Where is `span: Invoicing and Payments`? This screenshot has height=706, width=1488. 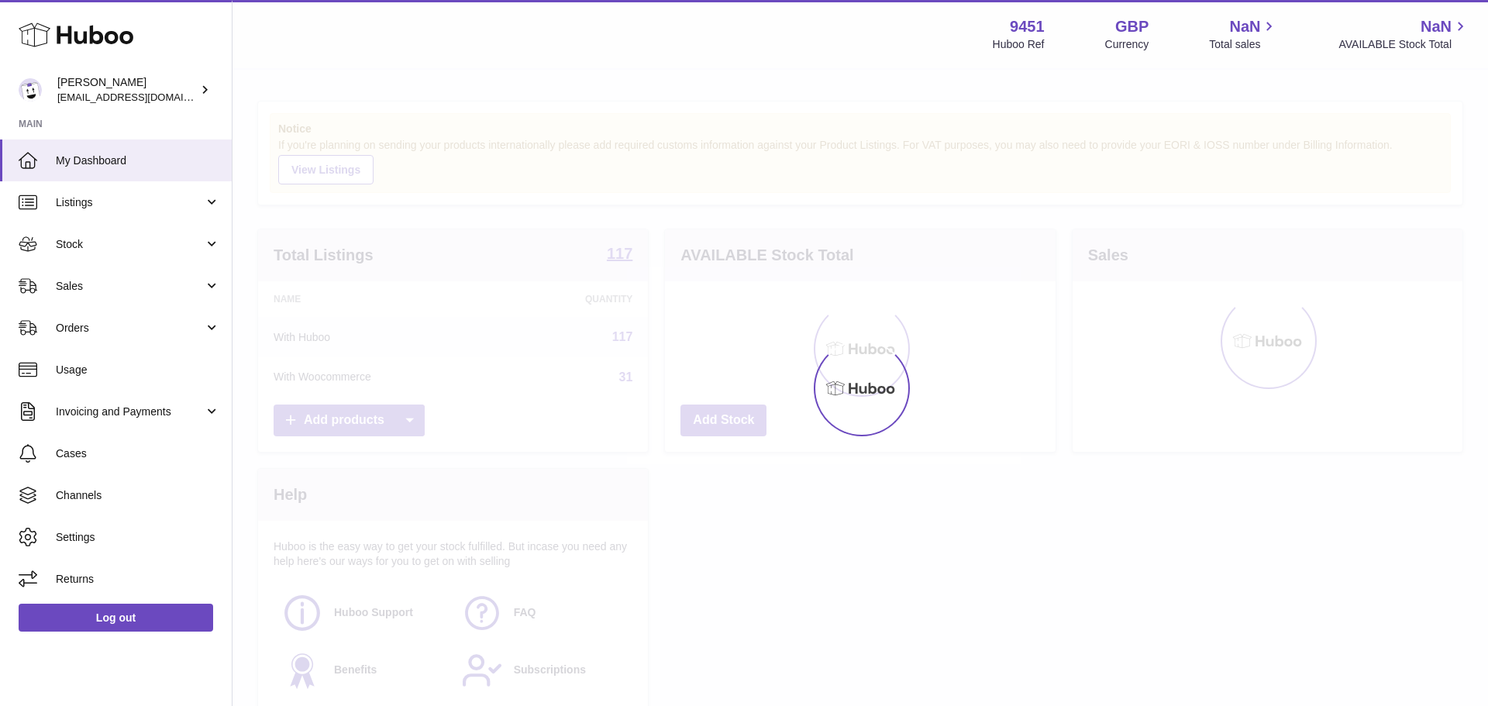
span: Invoicing and Payments is located at coordinates (129, 411).